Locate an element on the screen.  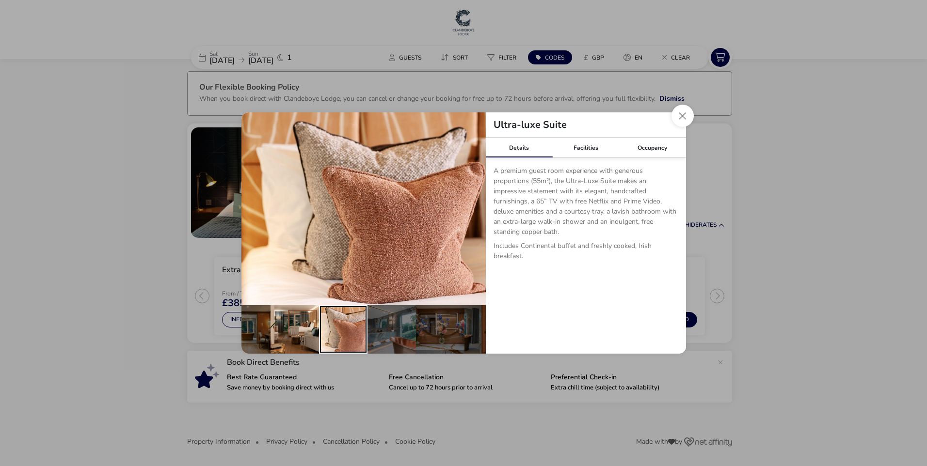
div: Facilities is located at coordinates (586, 148).